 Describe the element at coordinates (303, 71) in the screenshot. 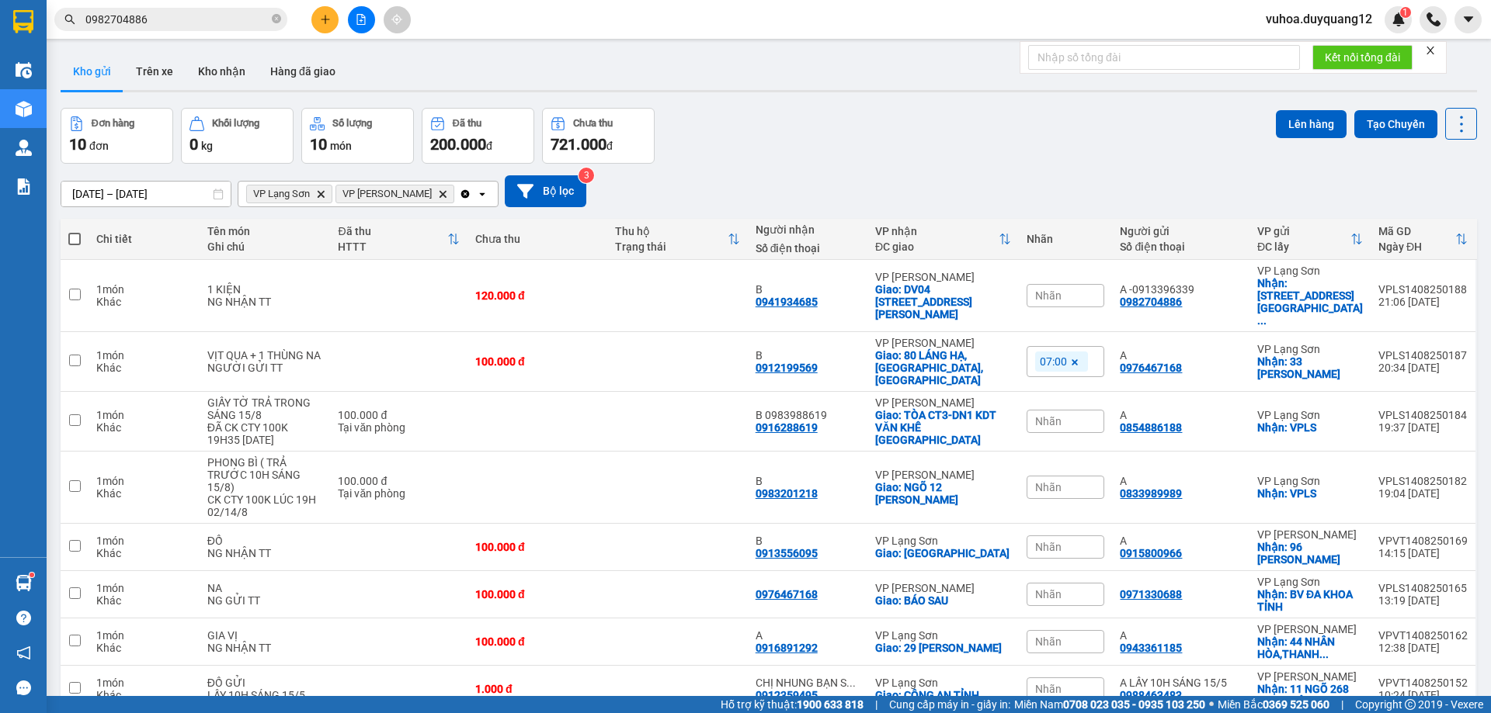

I see `button: Hàng đã giao` at that location.